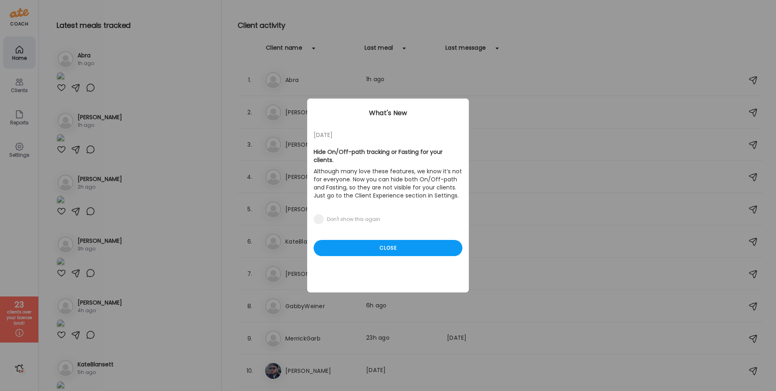  What do you see at coordinates (388, 183) in the screenshot?
I see `p: Although many love these features, we know it’s not for everyone. Now you can hide both On/Off-pa...` at bounding box center [388, 183].